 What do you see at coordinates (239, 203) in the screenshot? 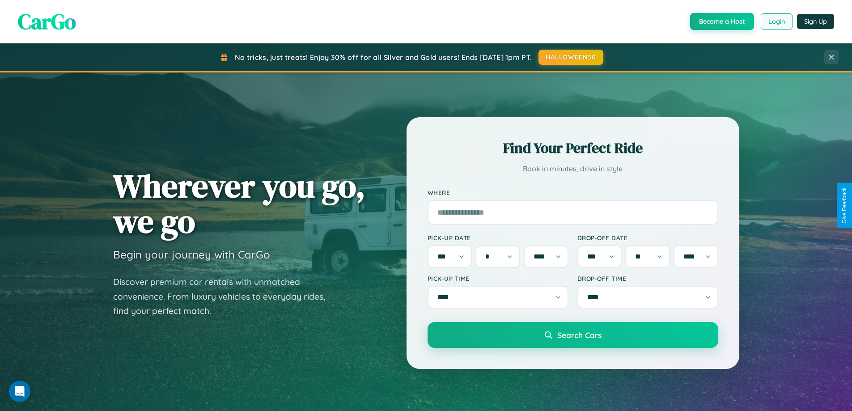
I see `h1: Wherever you go, we go` at bounding box center [239, 203].